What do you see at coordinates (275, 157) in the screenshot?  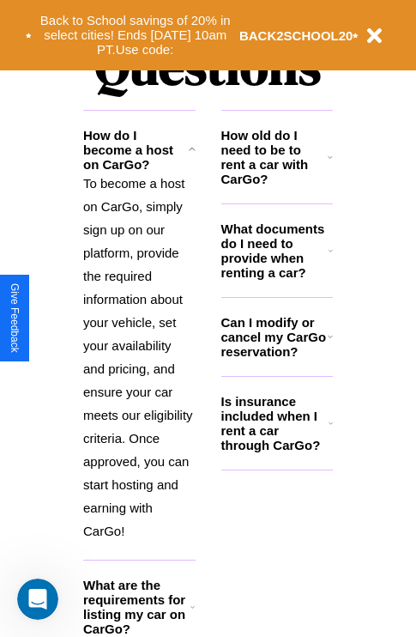 I see `h3: How old do I need to be to rent a car with CarGo?` at bounding box center [275, 157].